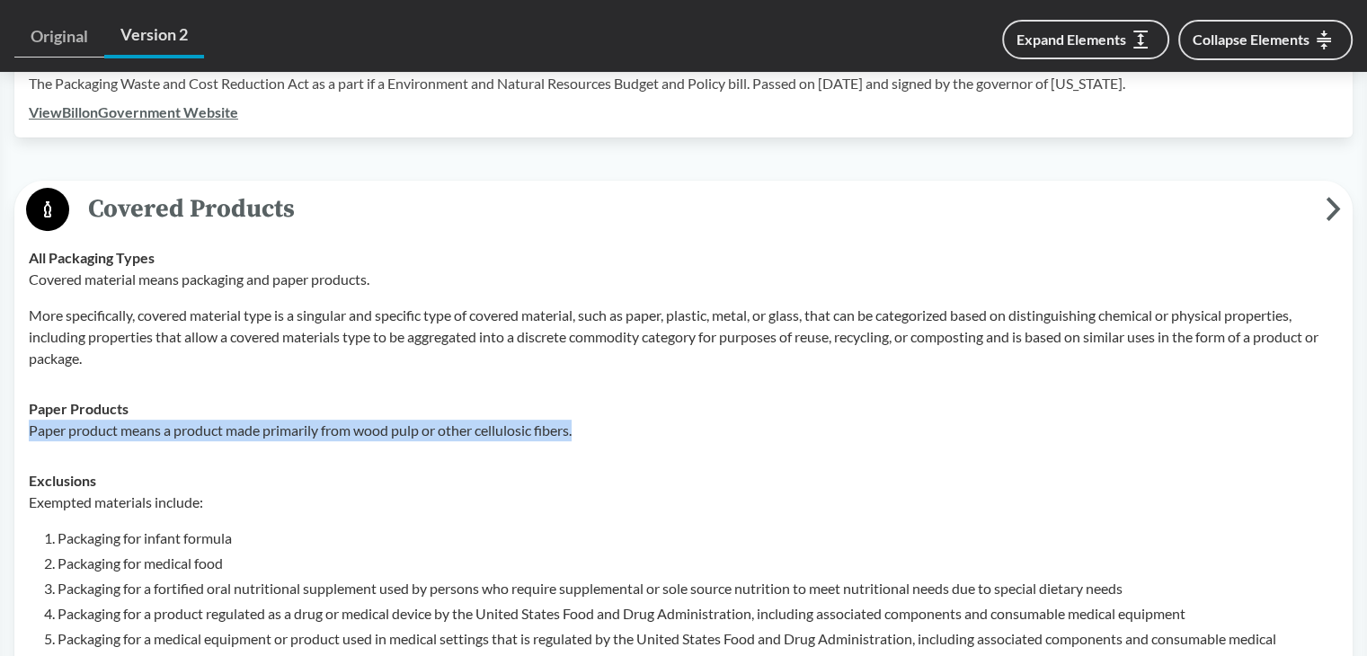 The height and width of the screenshot is (656, 1367). I want to click on strong: All Packaging Types, so click(92, 257).